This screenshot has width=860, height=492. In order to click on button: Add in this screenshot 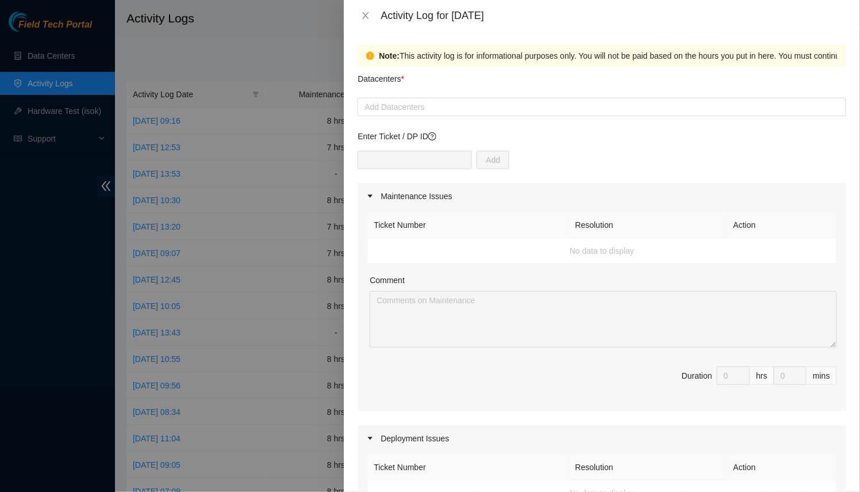, I will do `click(493, 160)`.